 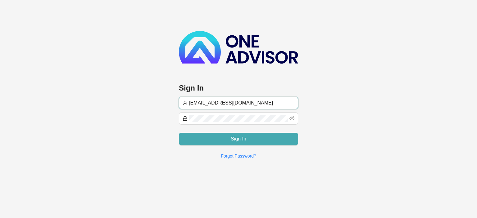 What do you see at coordinates (239, 88) in the screenshot?
I see `h3: Sign In` at bounding box center [239, 88].